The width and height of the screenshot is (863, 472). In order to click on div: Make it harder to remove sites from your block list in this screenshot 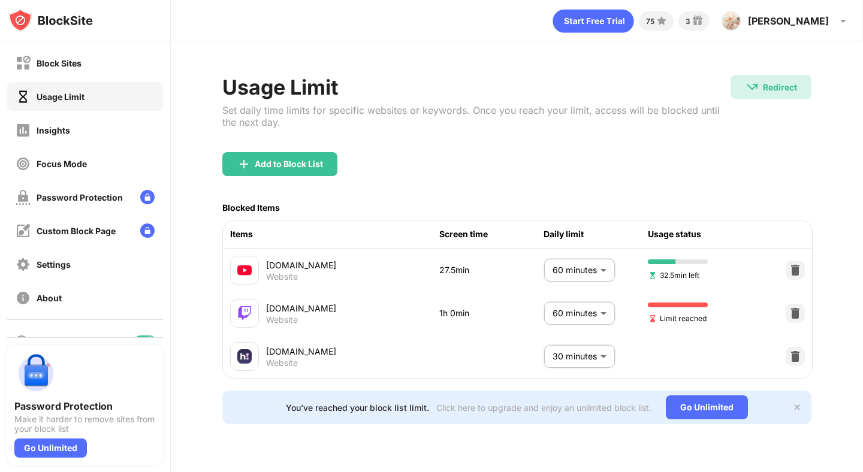, I will do `click(85, 424)`.